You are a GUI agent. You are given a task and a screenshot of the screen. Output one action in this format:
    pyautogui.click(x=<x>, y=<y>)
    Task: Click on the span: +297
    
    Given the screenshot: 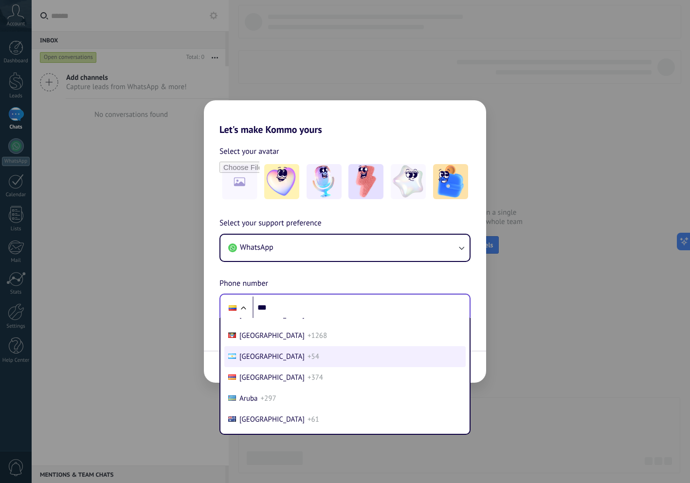 What is the action you would take?
    pyautogui.click(x=269, y=398)
    